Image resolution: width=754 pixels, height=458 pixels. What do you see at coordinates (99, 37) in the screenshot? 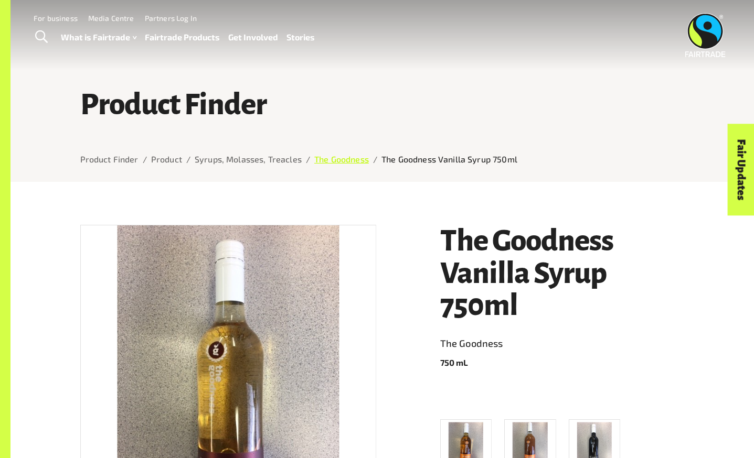
I see `a: What is Fairtrade` at bounding box center [99, 37].